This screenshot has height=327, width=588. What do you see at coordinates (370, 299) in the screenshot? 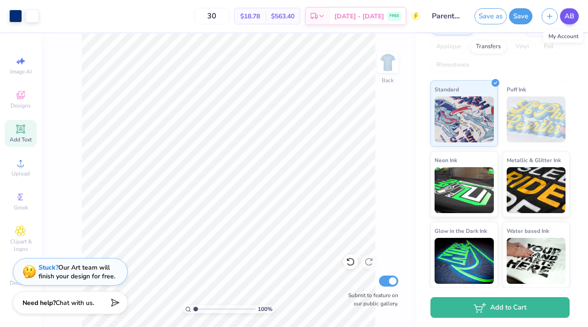
I see `label: Submit to feature on our public gallery.` at bounding box center [370, 299].